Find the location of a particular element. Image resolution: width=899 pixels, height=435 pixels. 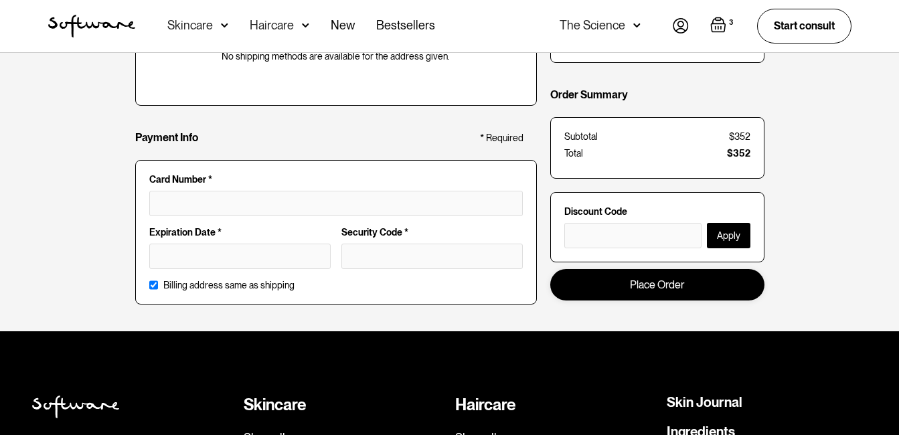

div: 3 is located at coordinates (731, 23).